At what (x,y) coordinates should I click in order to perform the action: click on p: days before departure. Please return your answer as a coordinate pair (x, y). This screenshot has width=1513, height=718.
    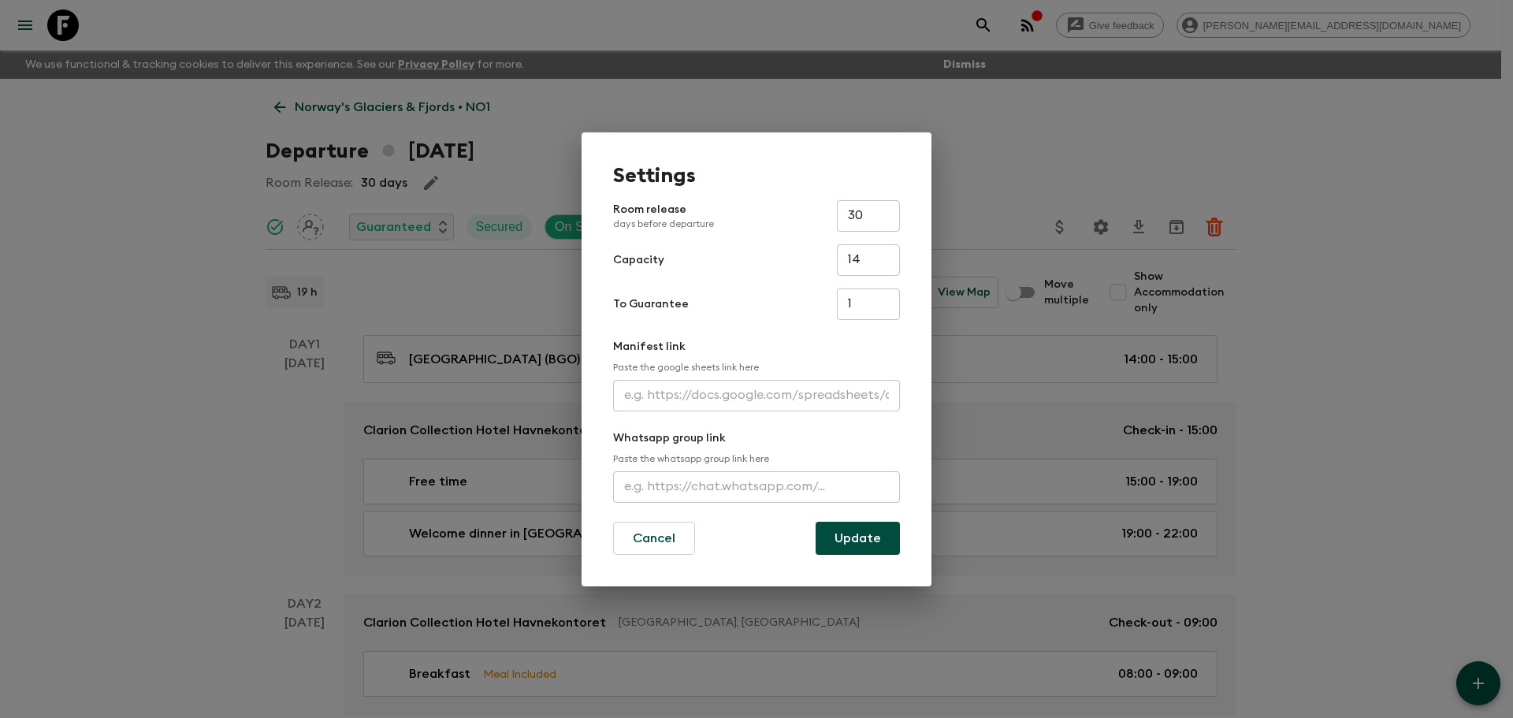
    Looking at the image, I should click on (663, 224).